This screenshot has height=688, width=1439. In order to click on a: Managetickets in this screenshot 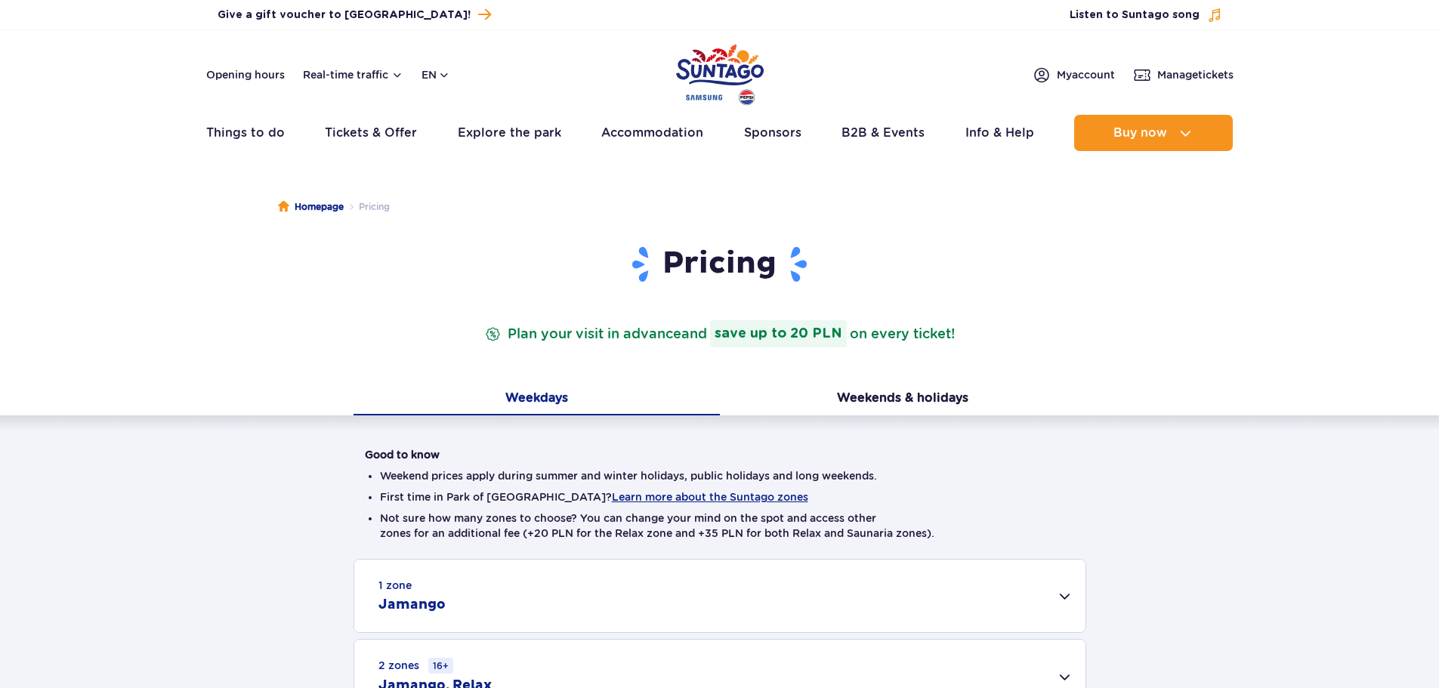, I will do `click(1183, 75)`.